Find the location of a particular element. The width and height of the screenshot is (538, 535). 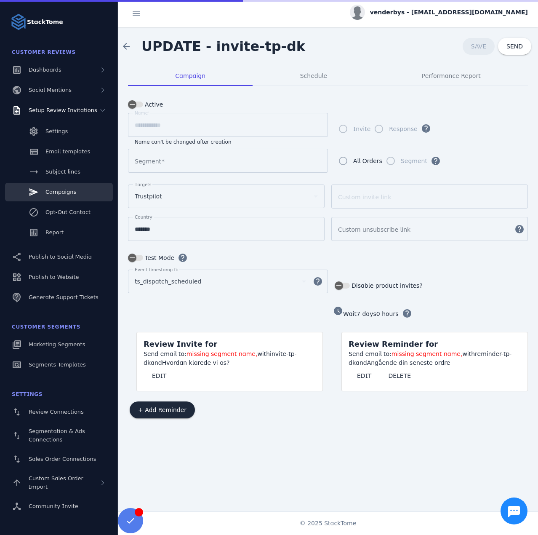

a: Sales Order Connections is located at coordinates (59, 459).